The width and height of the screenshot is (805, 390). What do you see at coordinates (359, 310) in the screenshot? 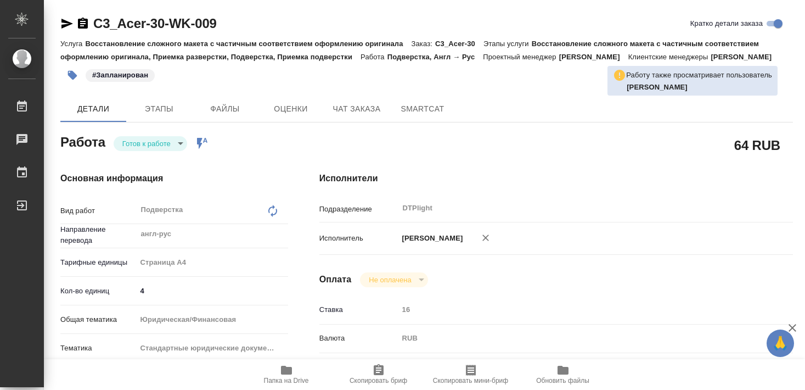
I see `p: Ставка` at bounding box center [359, 310].